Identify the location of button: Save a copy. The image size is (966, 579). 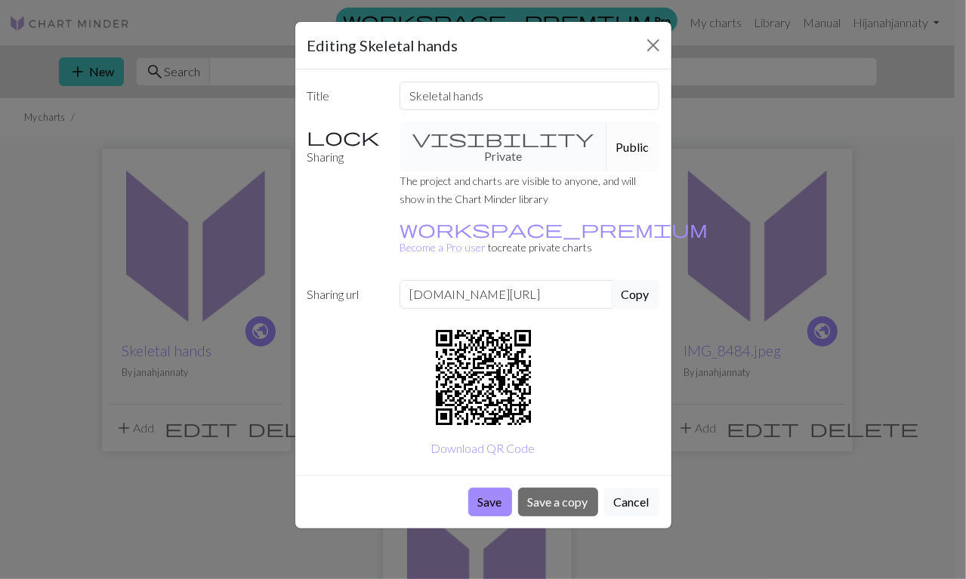
(558, 502).